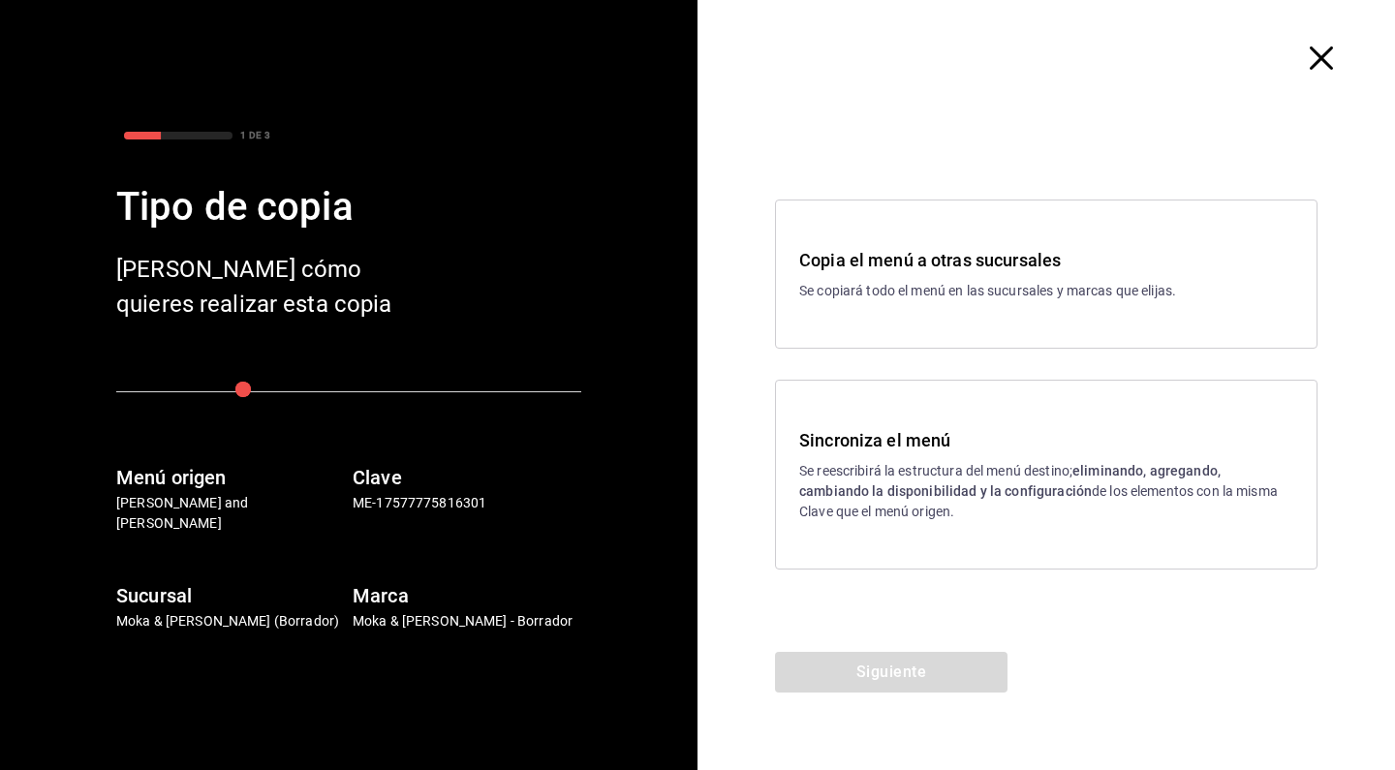  Describe the element at coordinates (467, 503) in the screenshot. I see `p: ME-17577775816301` at that location.